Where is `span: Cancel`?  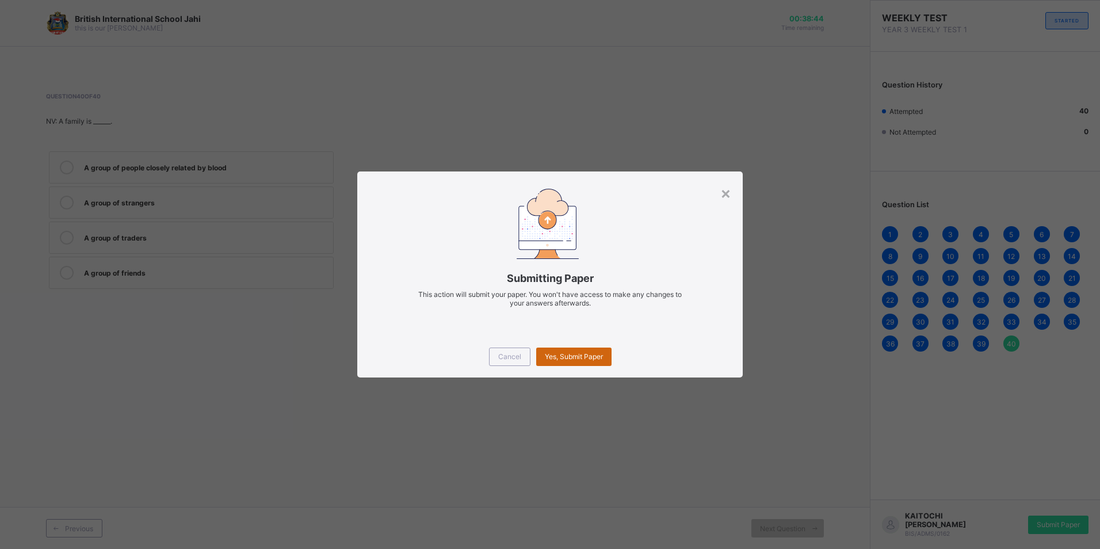
span: Cancel is located at coordinates (510, 356).